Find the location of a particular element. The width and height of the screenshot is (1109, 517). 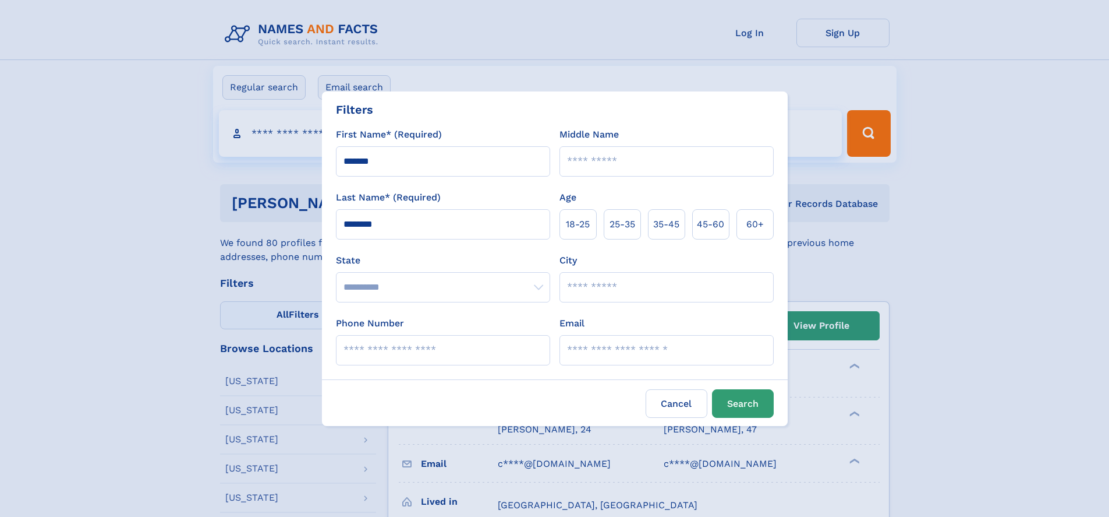

span: 45‑60 is located at coordinates (711, 224).